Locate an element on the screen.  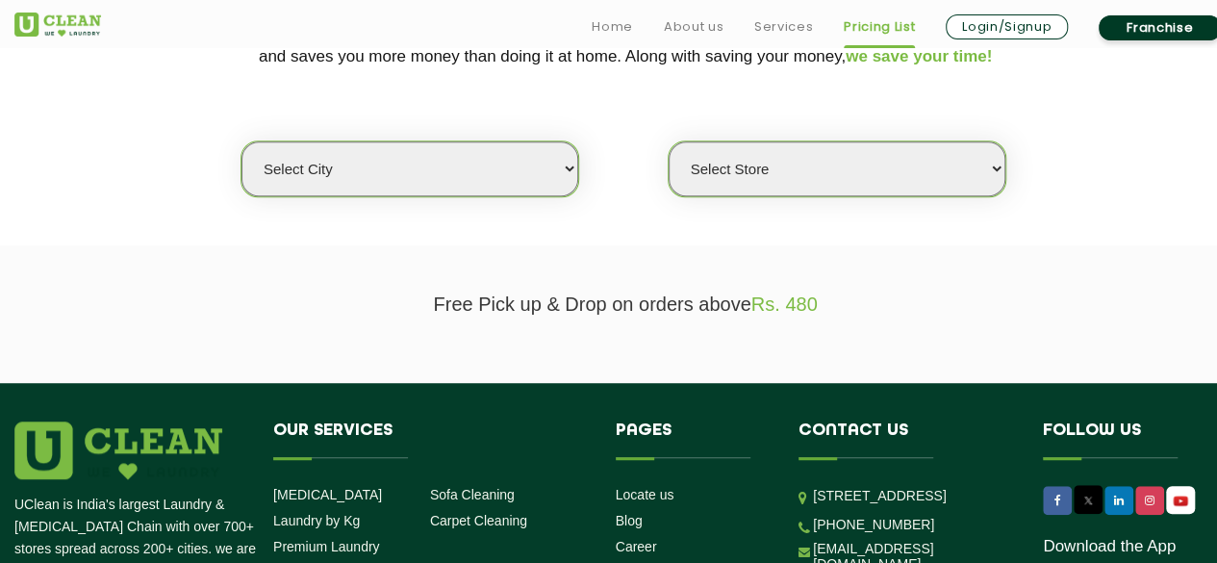
h4: Contact us is located at coordinates (906, 439).